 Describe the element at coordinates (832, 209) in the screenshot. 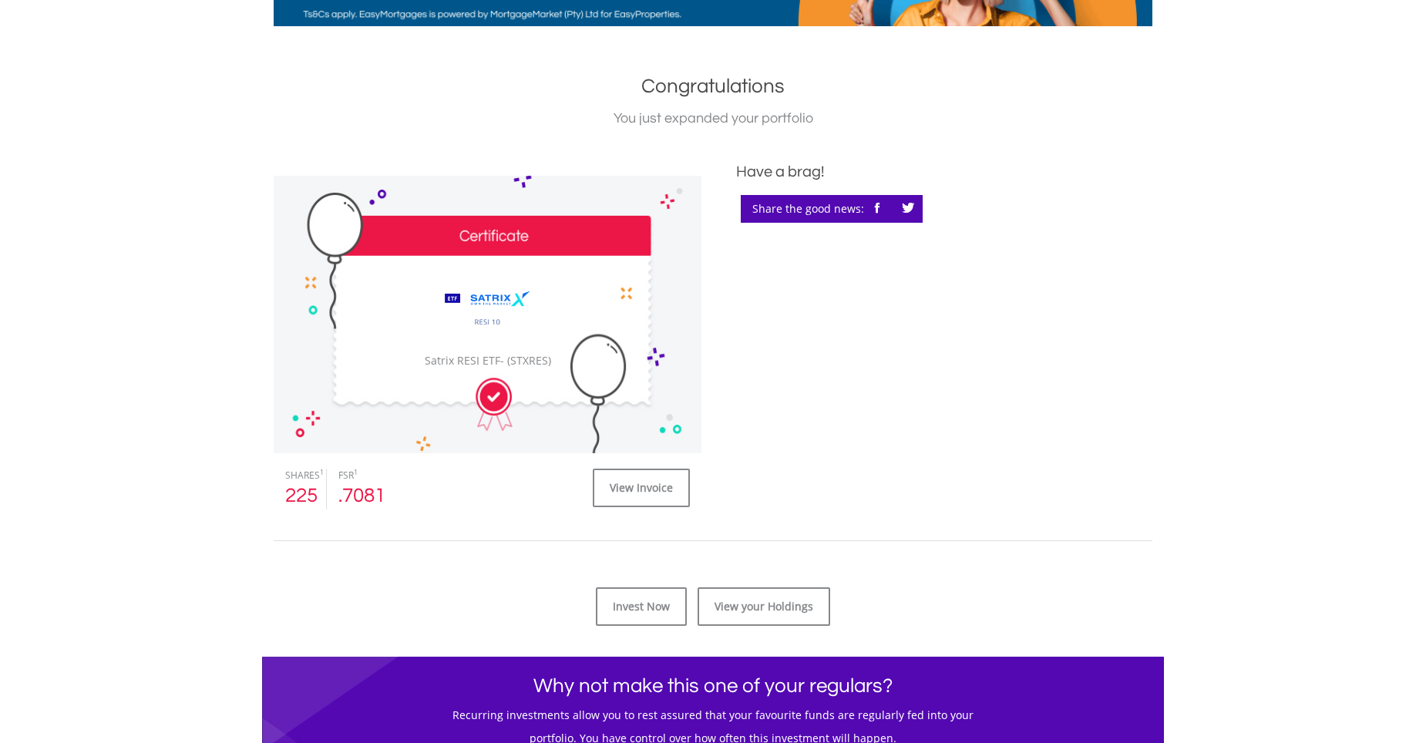

I see `div: Share the good news:` at that location.